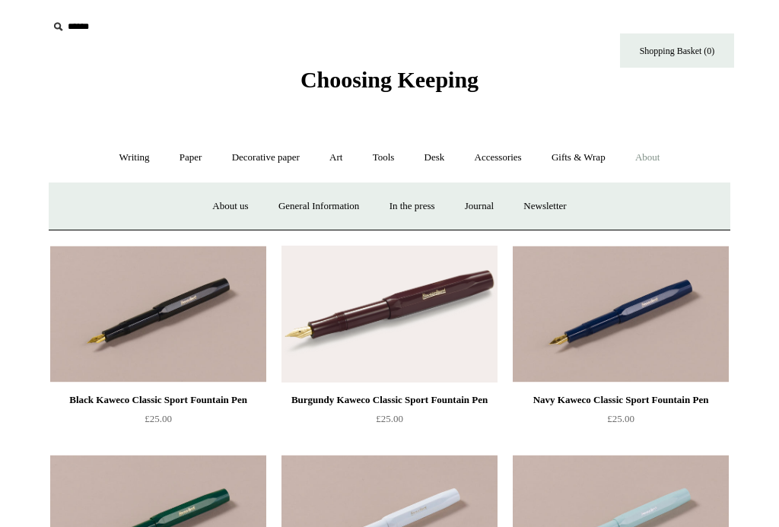  Describe the element at coordinates (389, 79) in the screenshot. I see `span: Choosing Keeping` at that location.